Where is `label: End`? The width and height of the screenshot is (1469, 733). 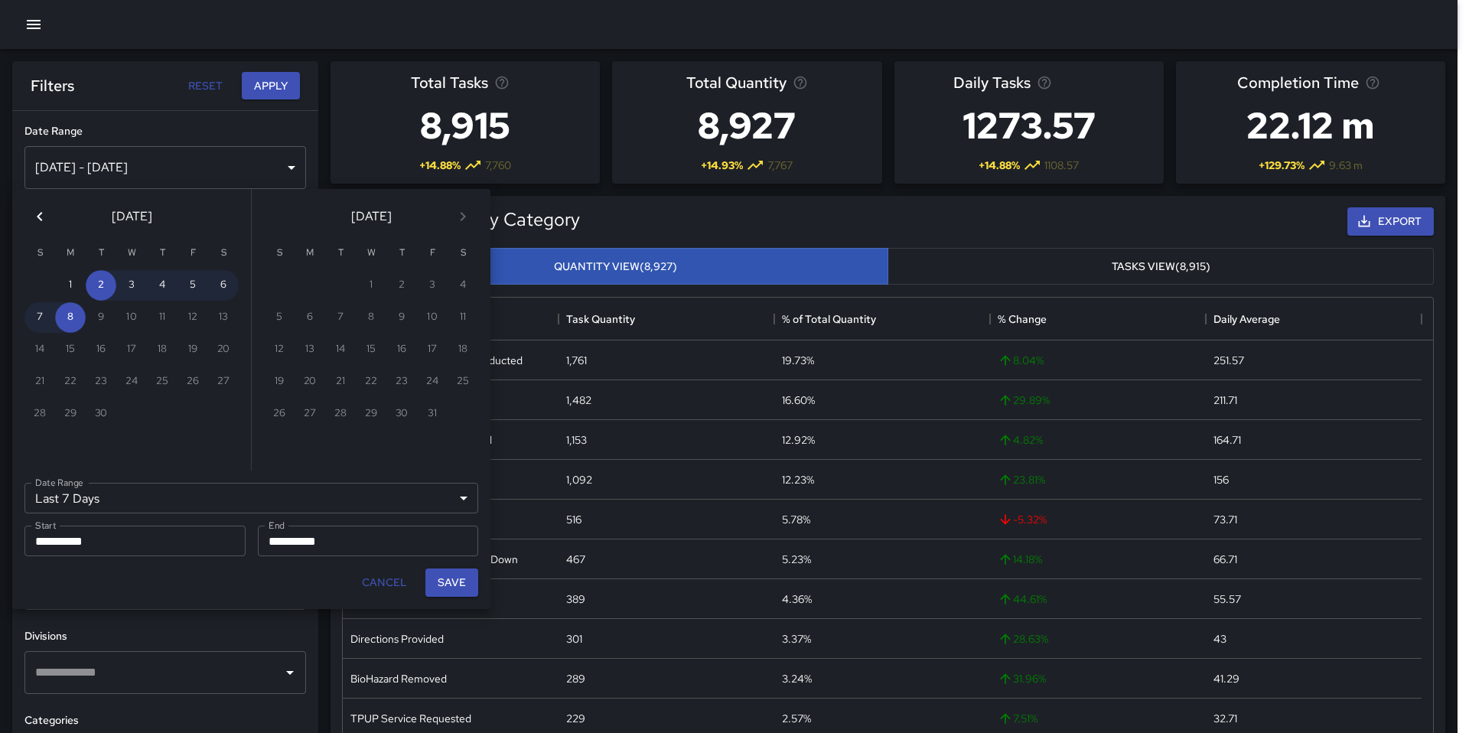 label: End is located at coordinates (276, 525).